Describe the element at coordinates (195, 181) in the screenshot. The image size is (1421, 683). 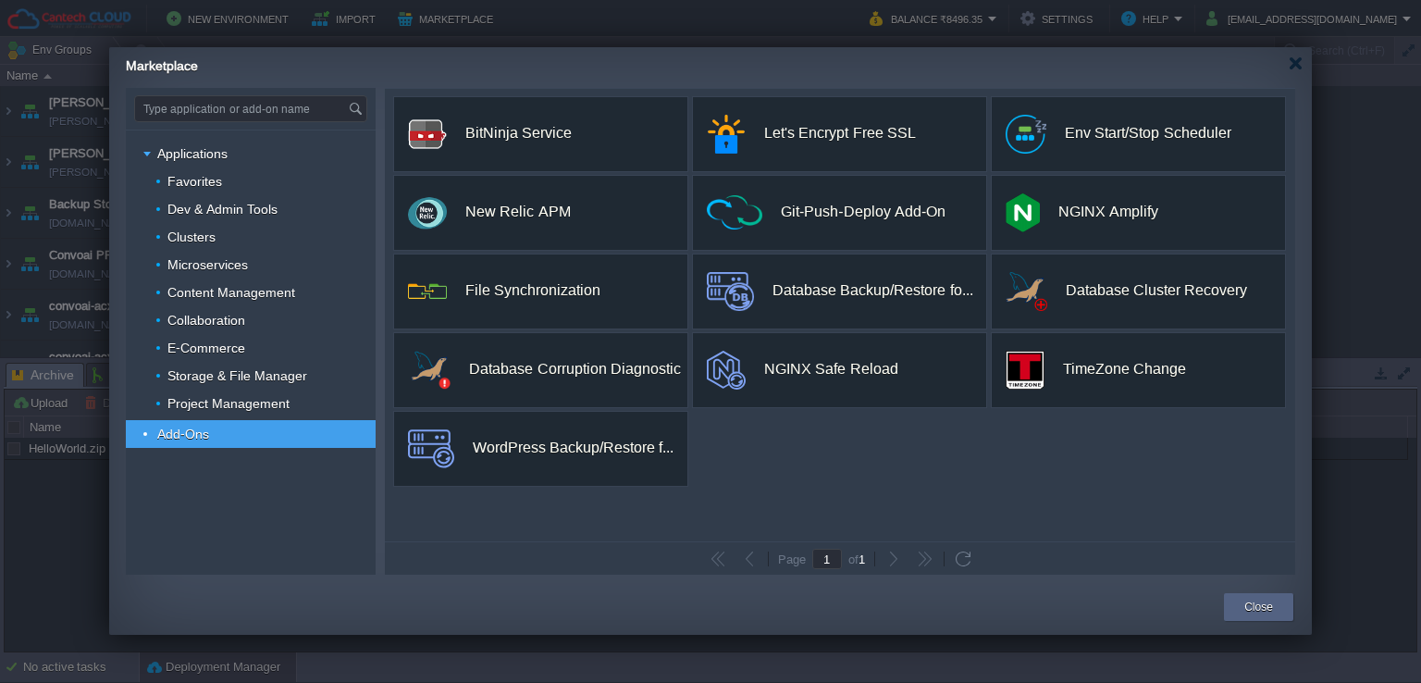
I see `a: Favorites` at that location.